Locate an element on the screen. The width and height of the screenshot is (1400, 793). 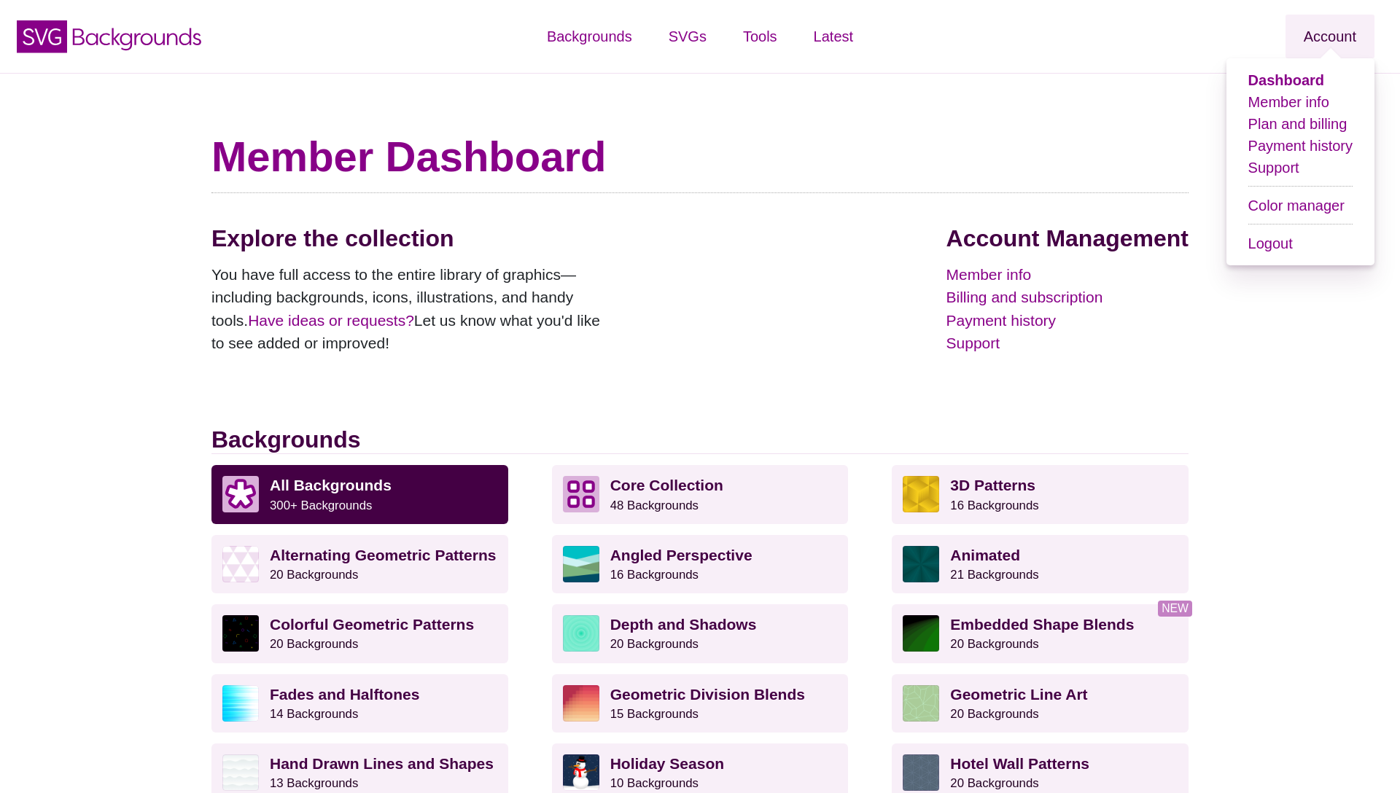
img: green layered rings within rings is located at coordinates (581, 633).